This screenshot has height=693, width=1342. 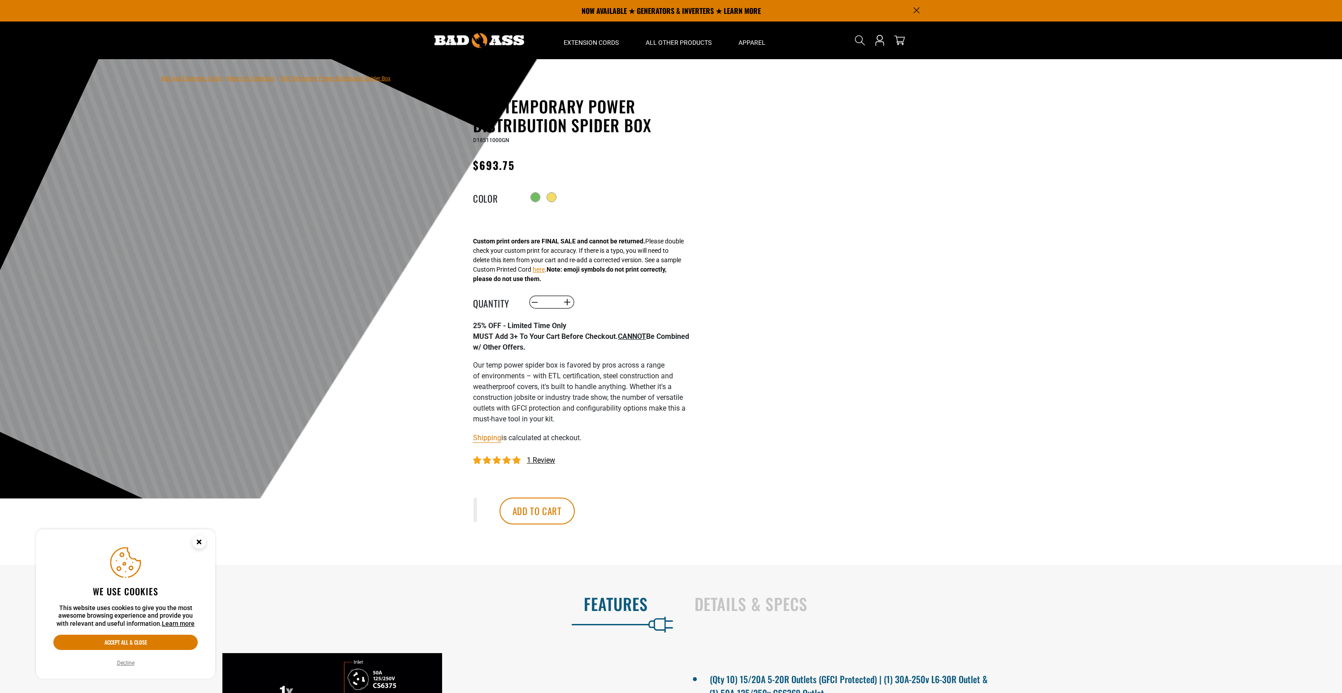 What do you see at coordinates (126, 616) in the screenshot?
I see `p: This website uses cookies to give you the most awesome browsing experience and provide you with r...` at bounding box center [126, 616].